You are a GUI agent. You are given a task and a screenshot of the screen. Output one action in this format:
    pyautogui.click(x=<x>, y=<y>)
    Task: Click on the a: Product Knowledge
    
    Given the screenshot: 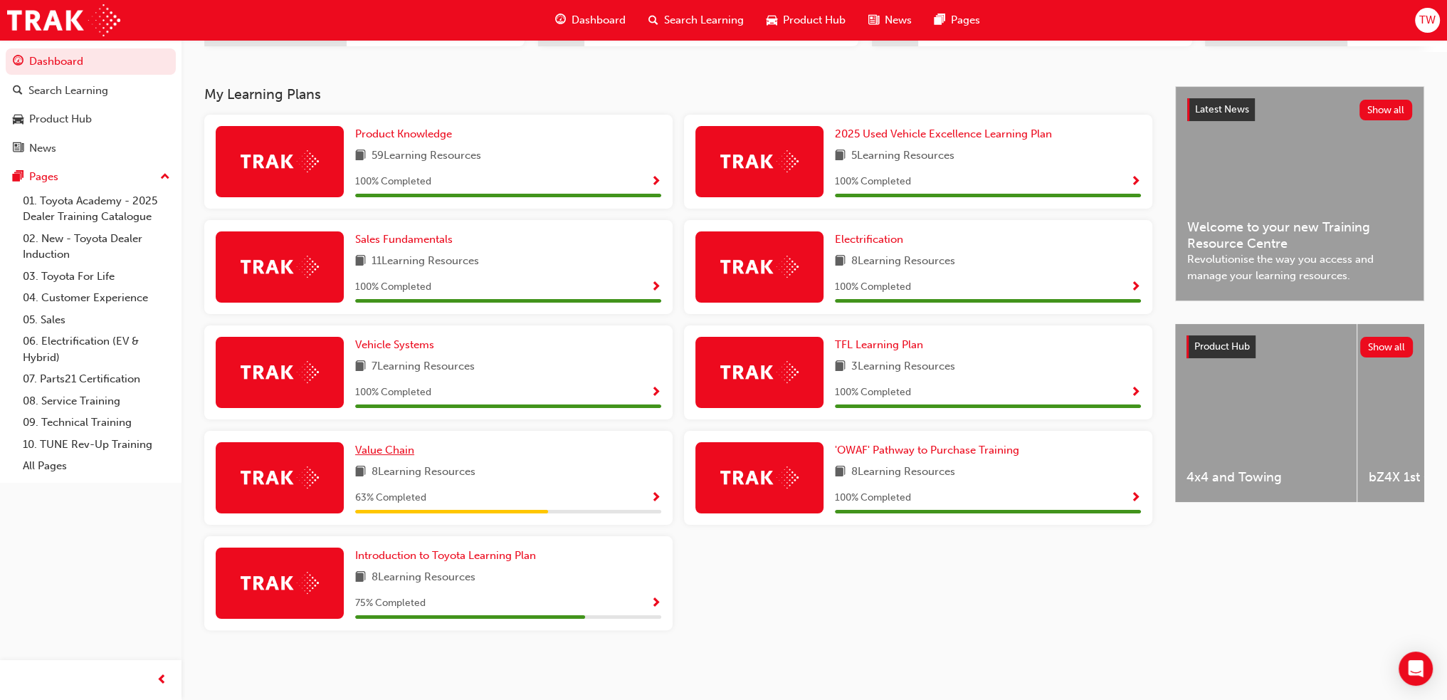 What is the action you would take?
    pyautogui.click(x=406, y=134)
    